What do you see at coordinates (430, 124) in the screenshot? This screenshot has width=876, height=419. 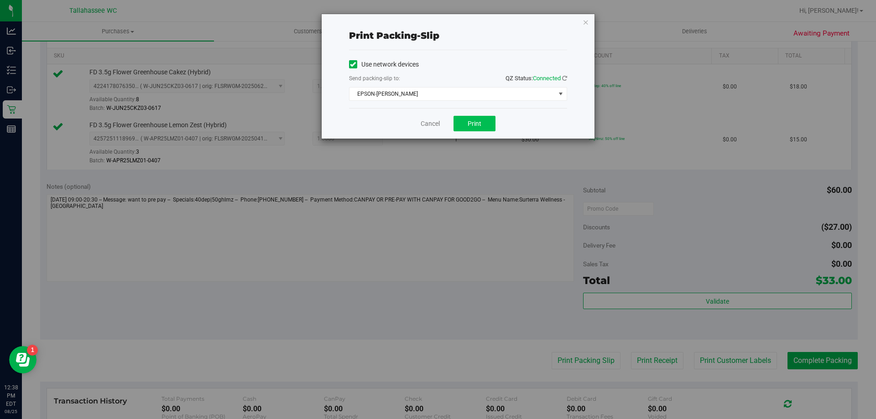 I see `a: Cancel` at bounding box center [430, 124].